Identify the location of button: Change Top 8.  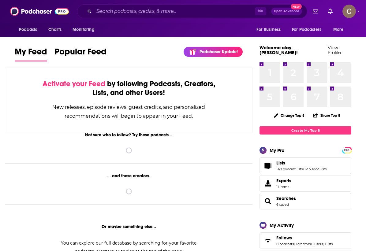
(289, 115).